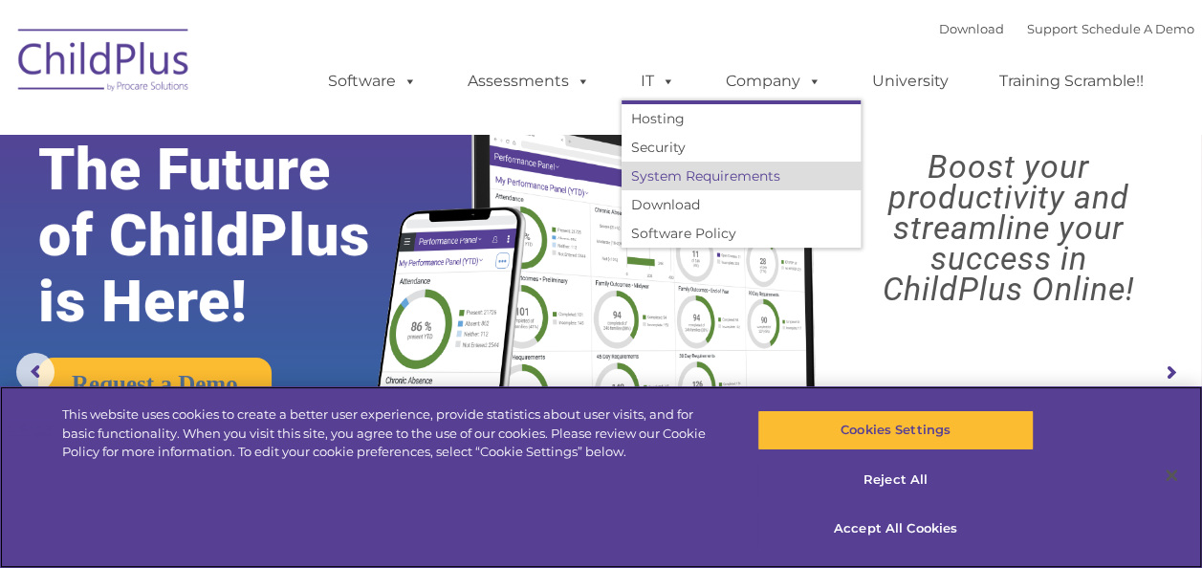 The width and height of the screenshot is (1202, 568). Describe the element at coordinates (155, 383) in the screenshot. I see `a: Request a Demo` at that location.